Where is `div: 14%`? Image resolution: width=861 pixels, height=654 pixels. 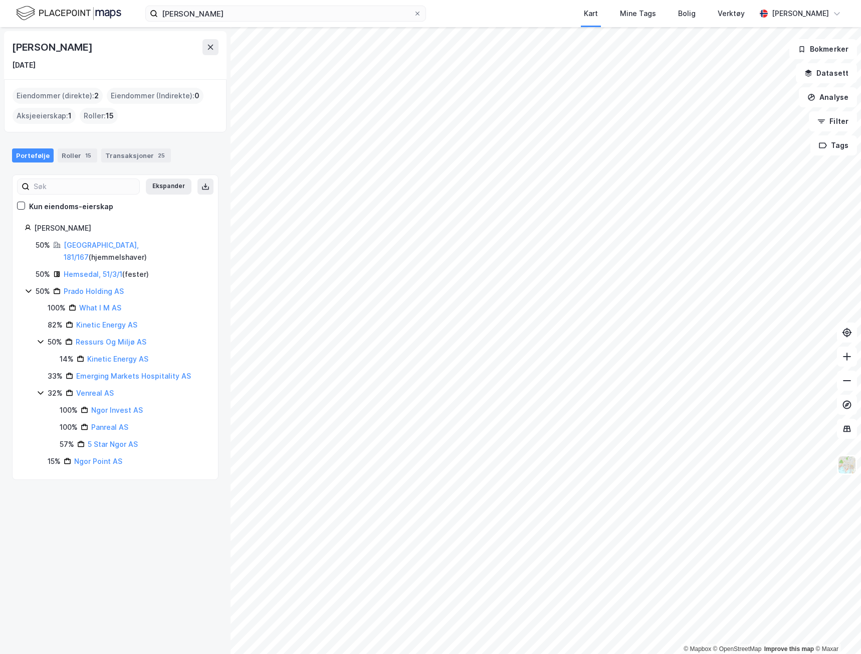
div: 14% is located at coordinates (67, 359).